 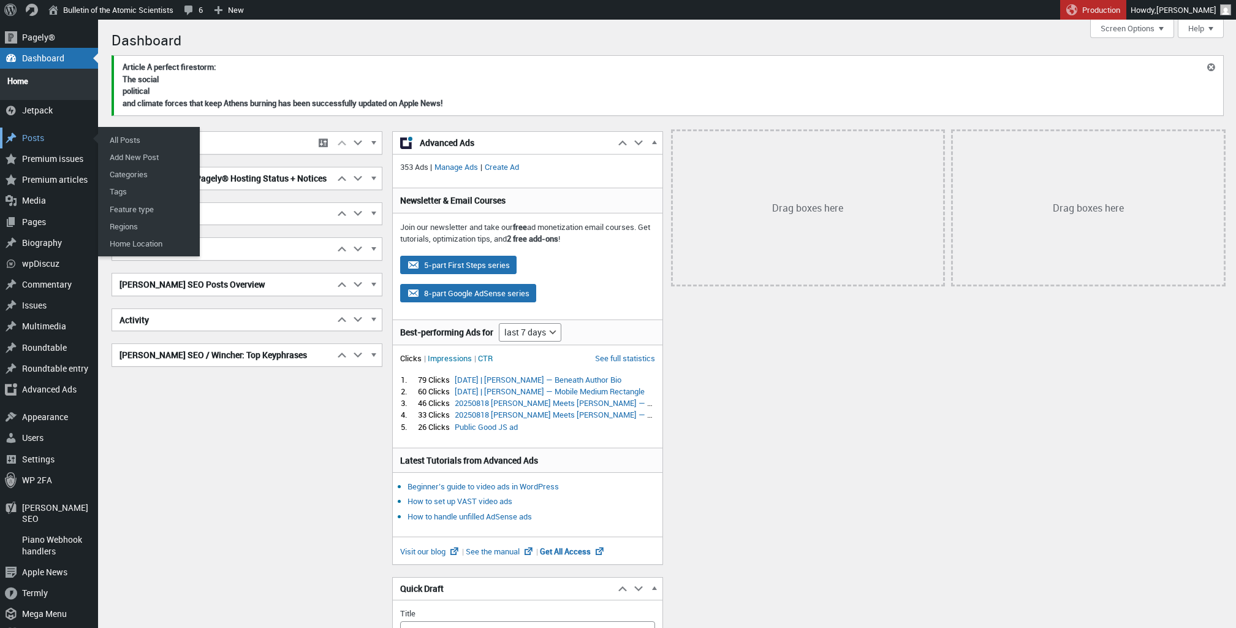 What do you see at coordinates (422, 588) in the screenshot?
I see `span: Quick Draft` at bounding box center [422, 588].